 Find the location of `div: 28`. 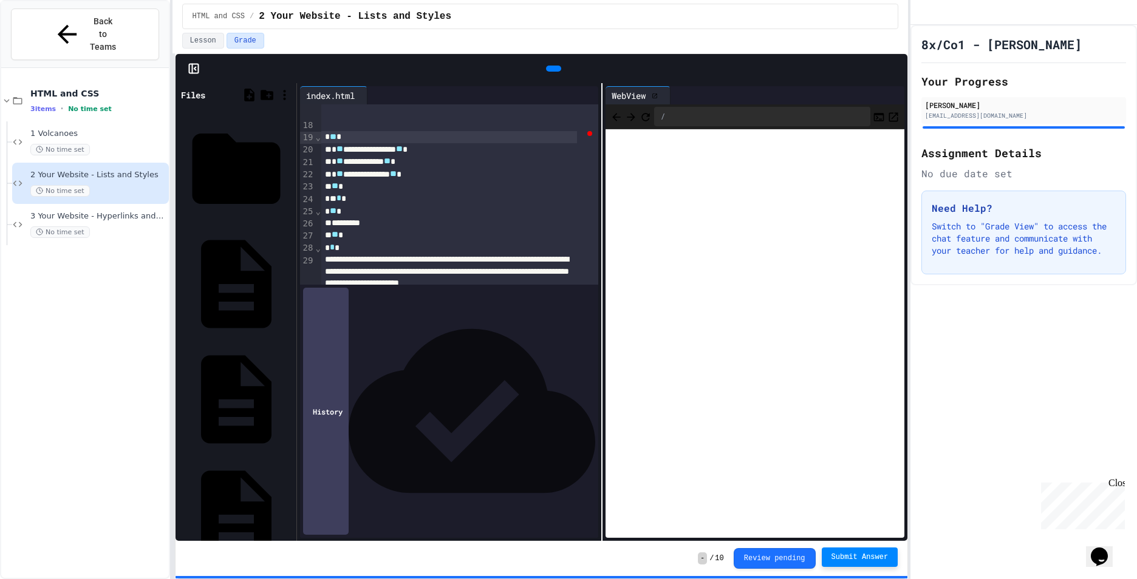

div: 28 is located at coordinates (307, 248).